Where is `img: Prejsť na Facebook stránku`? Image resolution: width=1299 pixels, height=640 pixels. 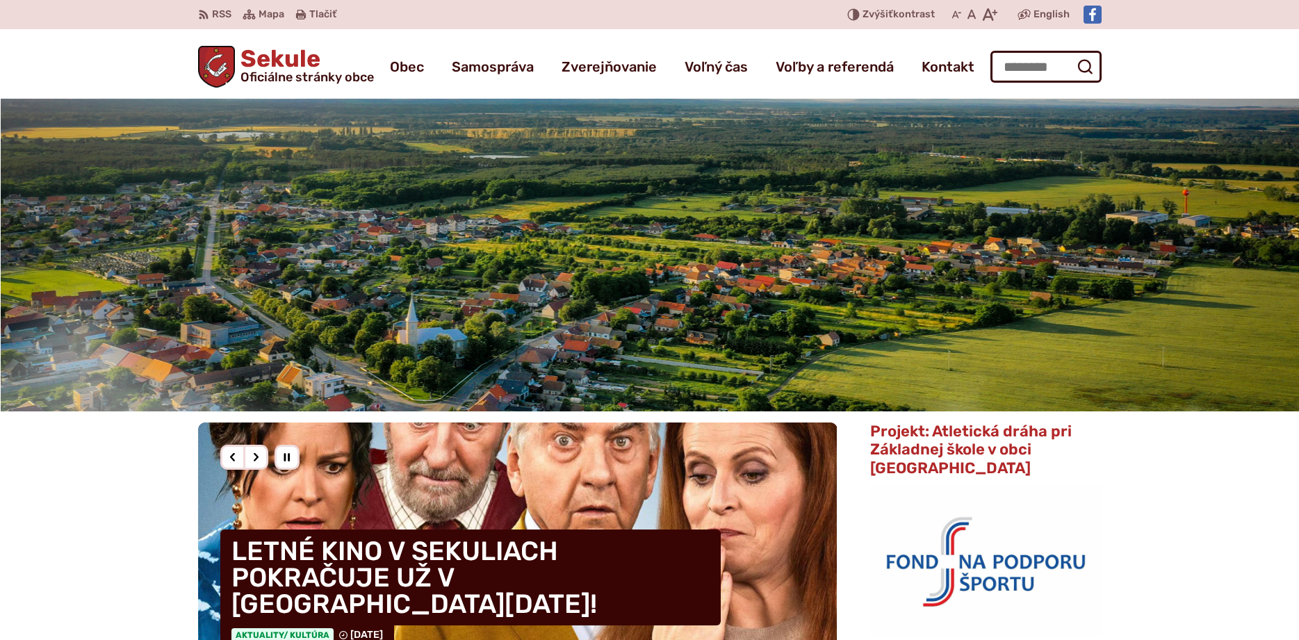
img: Prejsť na Facebook stránku is located at coordinates (1092, 15).